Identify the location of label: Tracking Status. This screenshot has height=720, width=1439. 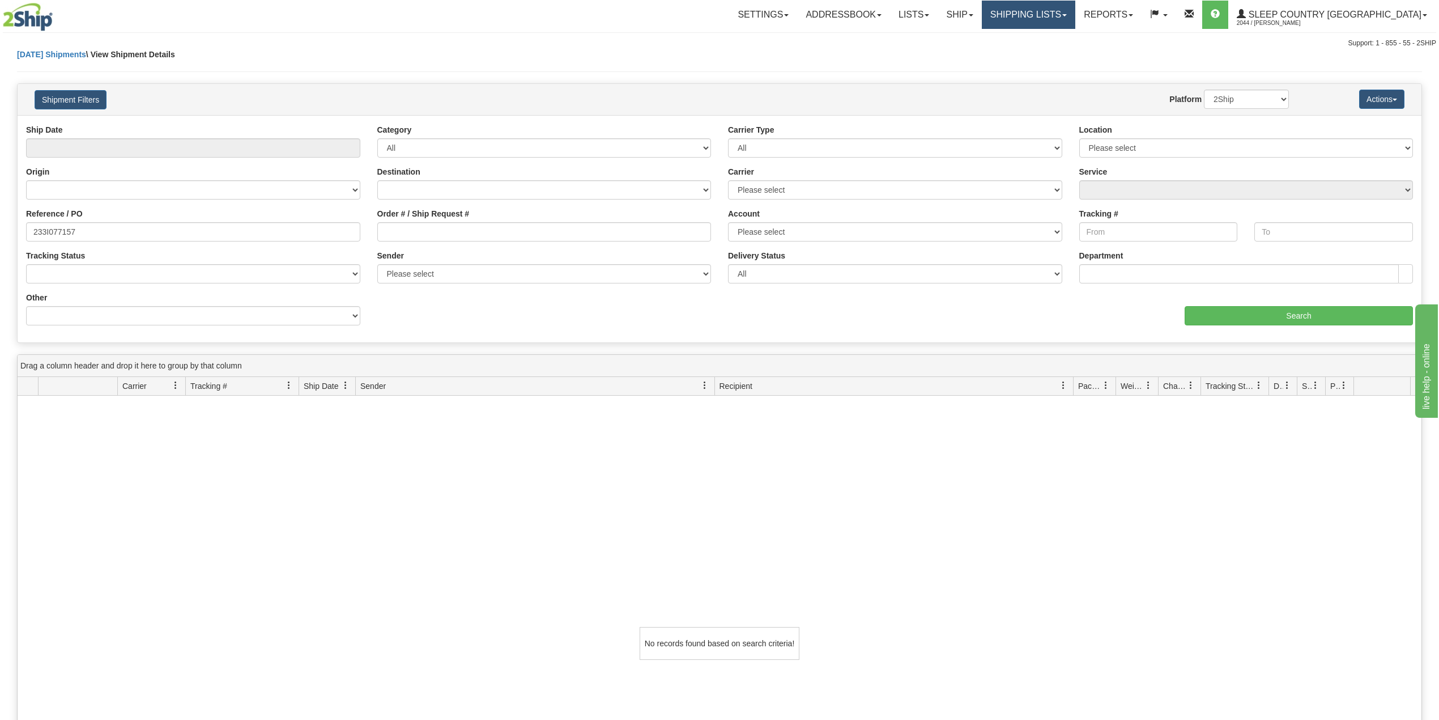
(56, 256).